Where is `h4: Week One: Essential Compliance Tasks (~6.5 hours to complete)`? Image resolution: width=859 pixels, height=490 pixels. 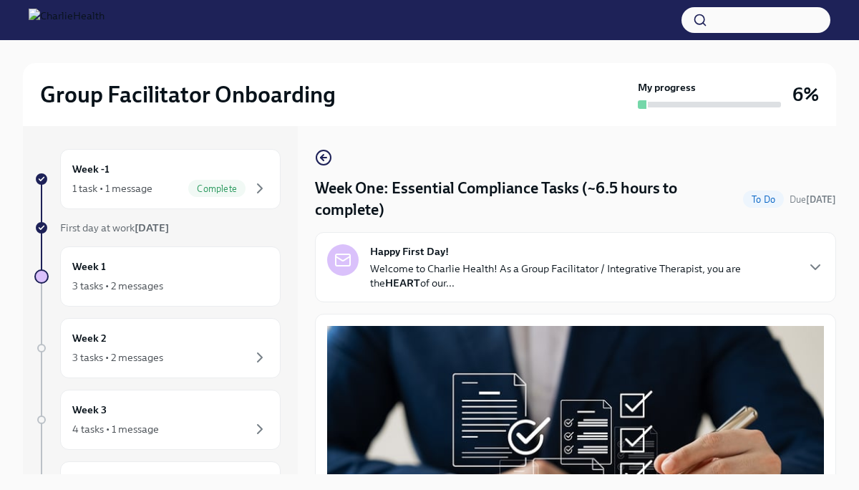 h4: Week One: Essential Compliance Tasks (~6.5 hours to complete) is located at coordinates (526, 199).